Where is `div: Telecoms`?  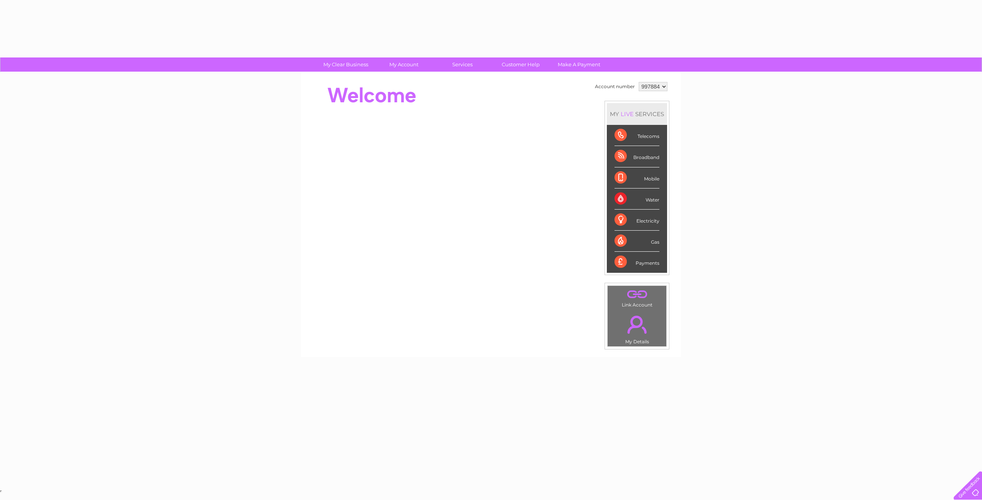
div: Telecoms is located at coordinates (636, 135).